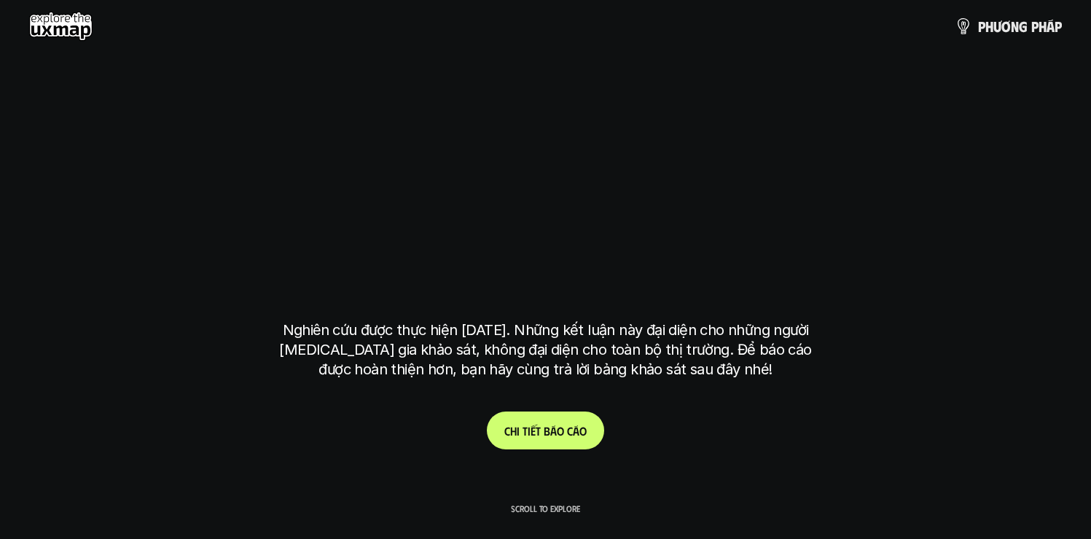  I want to click on span: g, so click(1023, 26).